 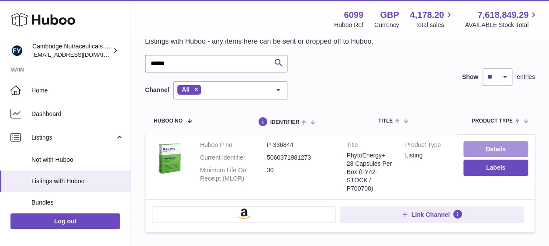 I want to click on a: 4,178.20 Total sales, so click(x=432, y=19).